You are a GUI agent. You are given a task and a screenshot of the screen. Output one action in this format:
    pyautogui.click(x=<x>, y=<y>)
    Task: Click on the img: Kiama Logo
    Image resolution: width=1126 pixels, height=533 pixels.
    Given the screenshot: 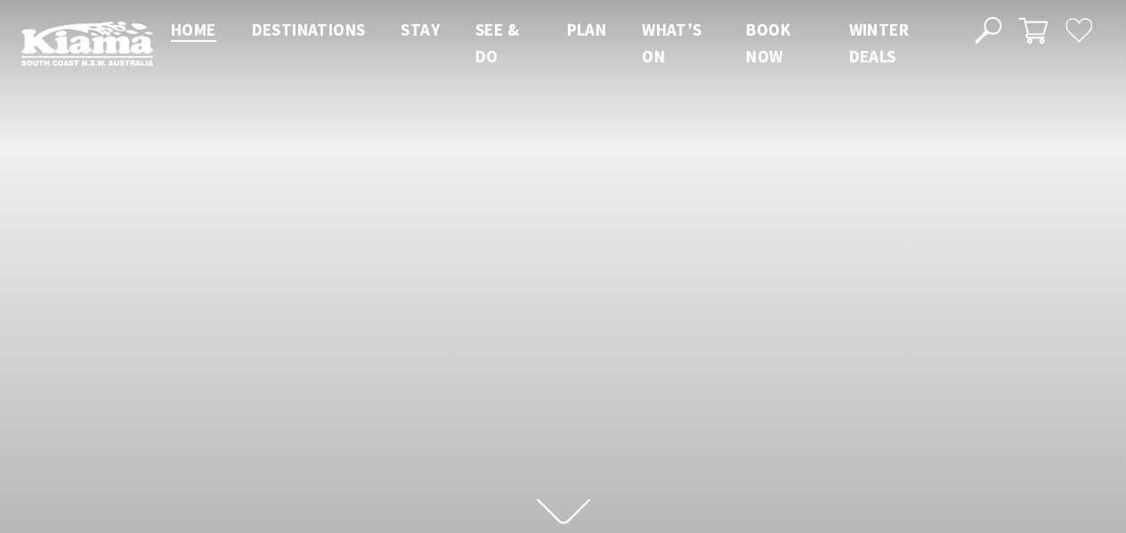 What is the action you would take?
    pyautogui.click(x=87, y=43)
    